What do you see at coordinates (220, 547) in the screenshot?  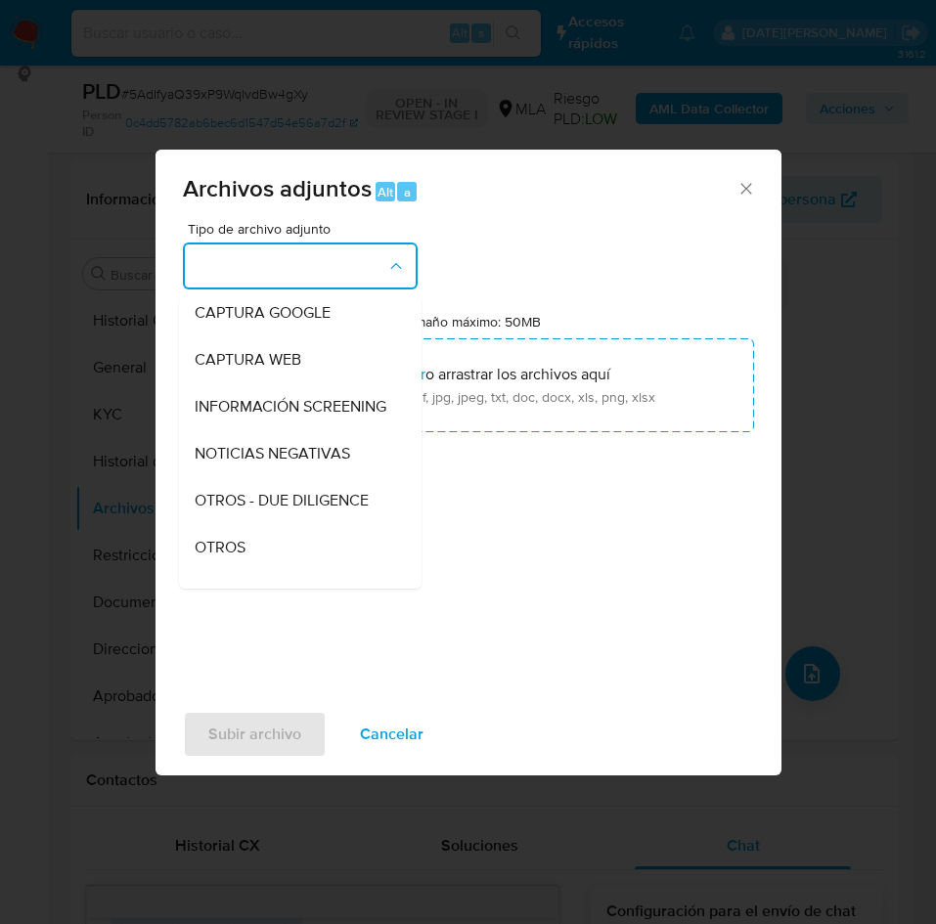 I see `span: OTROS` at bounding box center [220, 547].